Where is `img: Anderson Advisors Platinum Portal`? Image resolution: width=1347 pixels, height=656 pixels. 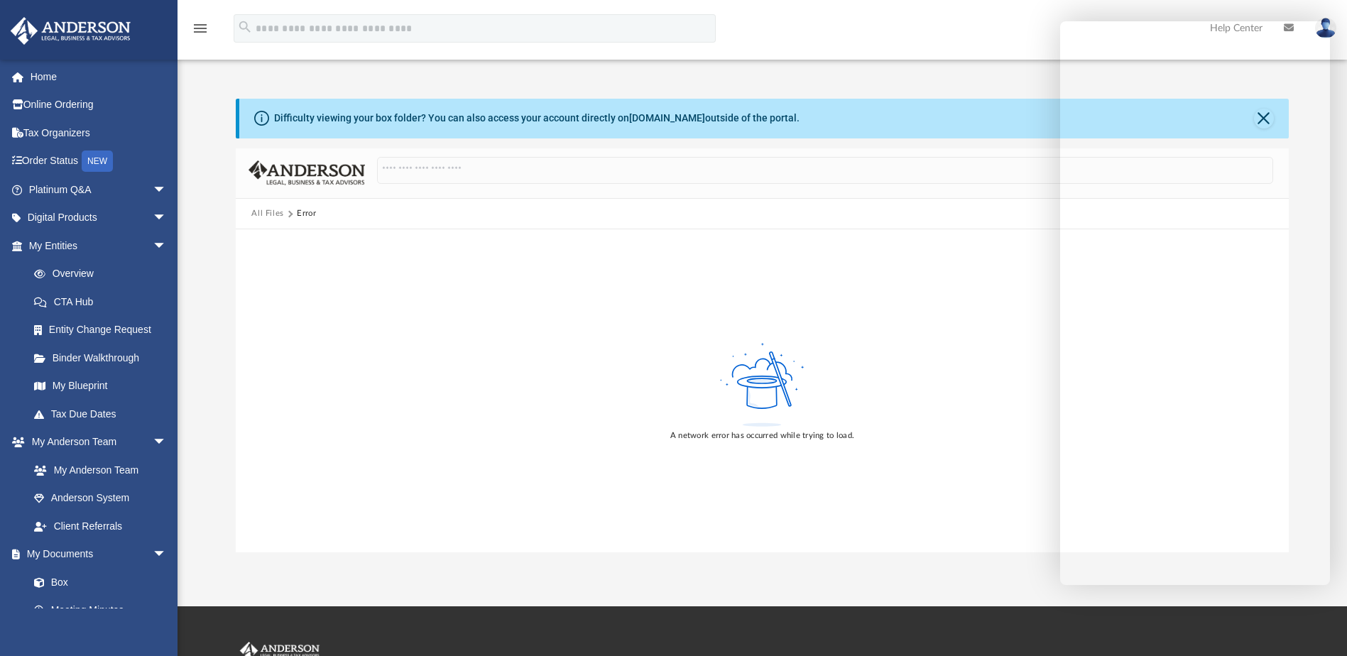 img: Anderson Advisors Platinum Portal is located at coordinates (70, 31).